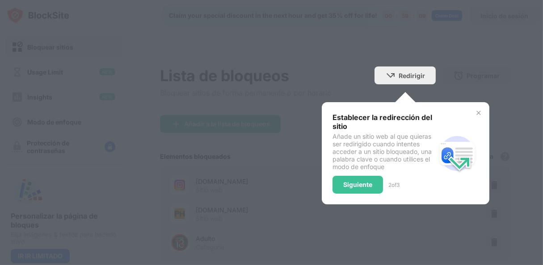  I want to click on div: Siguiente, so click(358, 185).